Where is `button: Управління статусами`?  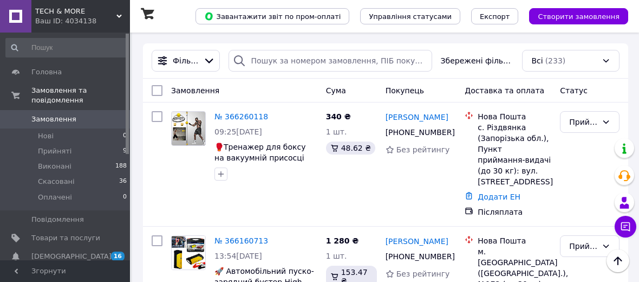
button: Управління статусами is located at coordinates (410, 16).